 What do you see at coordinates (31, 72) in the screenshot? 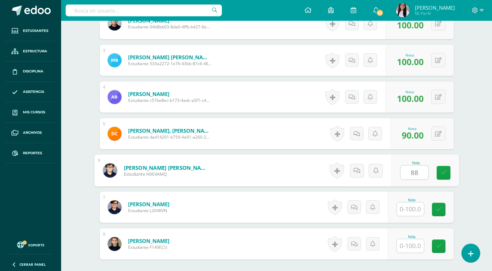
I see `a: Disciplina` at bounding box center [31, 72].